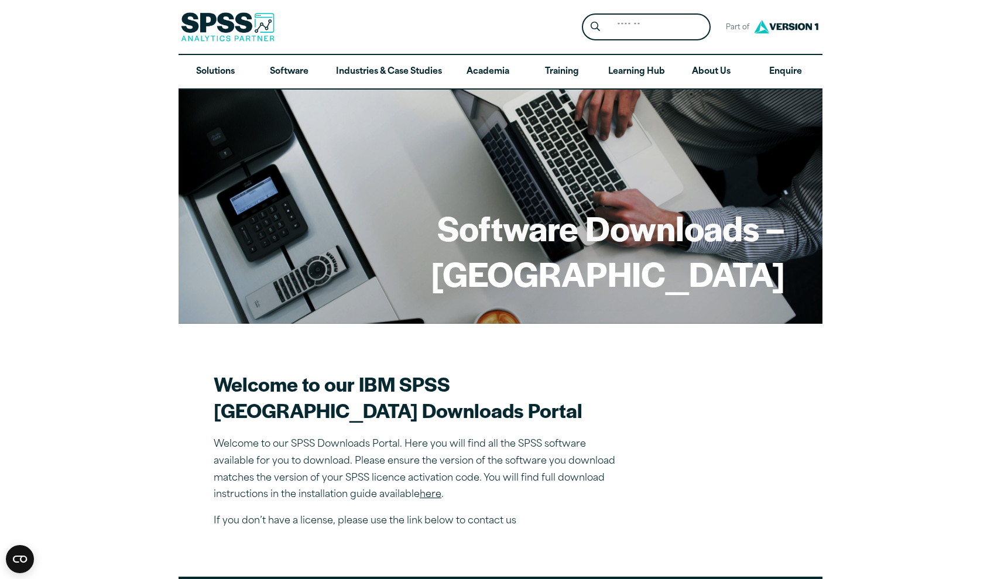  Describe the element at coordinates (596, 27) in the screenshot. I see `button: Search magnifying glass icon` at that location.